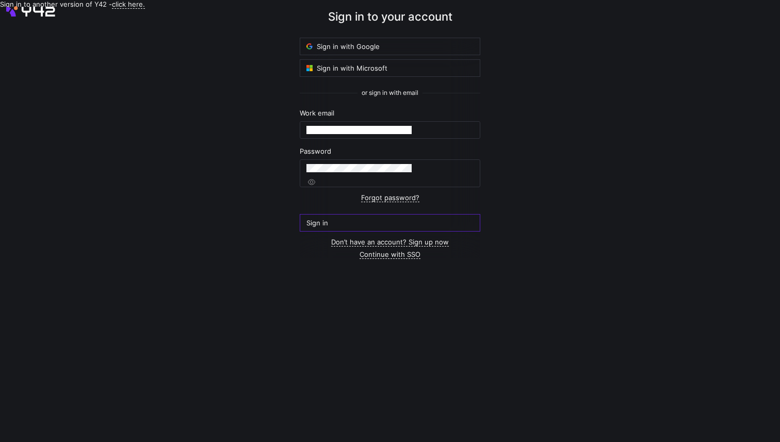 The width and height of the screenshot is (780, 442). What do you see at coordinates (390, 242) in the screenshot?
I see `a: Don’t have an account? Sign up now` at bounding box center [390, 242].